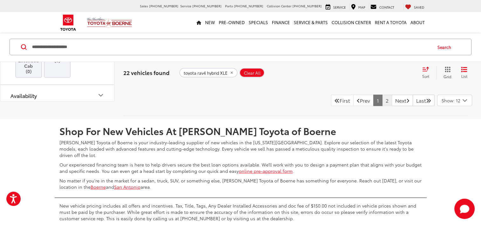  Describe the element at coordinates (58, 95) in the screenshot. I see `button: AvailabilityAvailability` at that location.